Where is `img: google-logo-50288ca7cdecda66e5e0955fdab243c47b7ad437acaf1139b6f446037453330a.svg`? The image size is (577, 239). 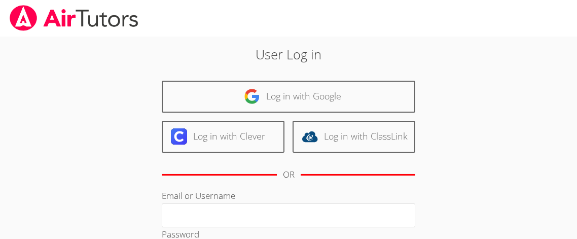
img: google-logo-50288ca7cdecda66e5e0955fdab243c47b7ad437acaf1139b6f446037453330a.svg is located at coordinates (252, 96).